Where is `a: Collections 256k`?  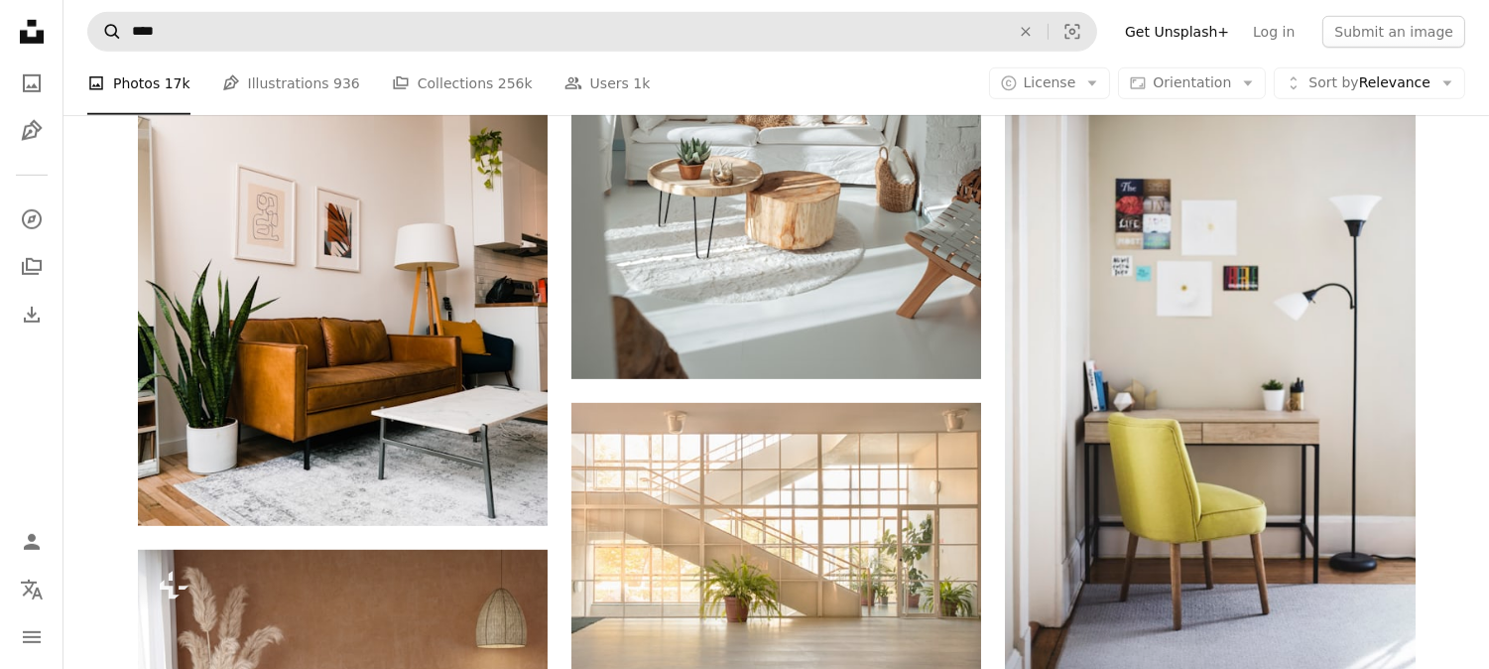
a: Collections 256k is located at coordinates (462, 83).